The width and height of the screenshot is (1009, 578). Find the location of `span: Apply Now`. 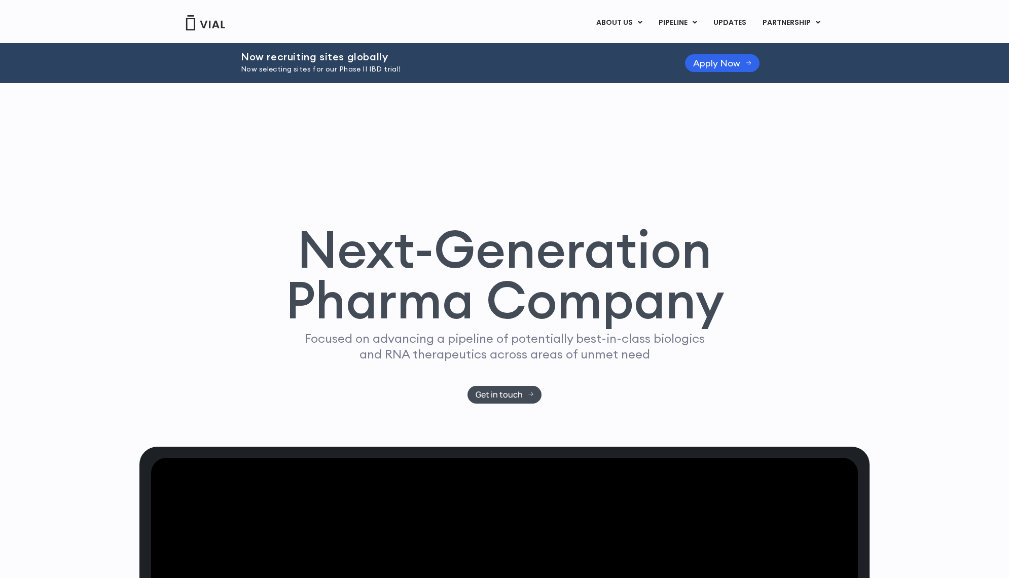

span: Apply Now is located at coordinates (717, 63).